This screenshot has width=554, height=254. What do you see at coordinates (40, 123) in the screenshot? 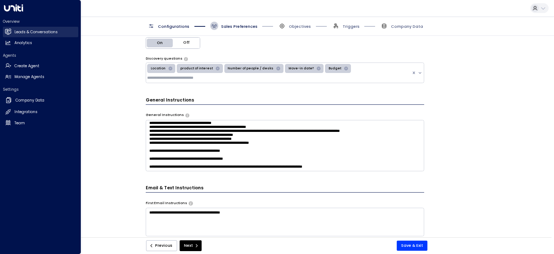
I see `a: Team` at bounding box center [40, 123].